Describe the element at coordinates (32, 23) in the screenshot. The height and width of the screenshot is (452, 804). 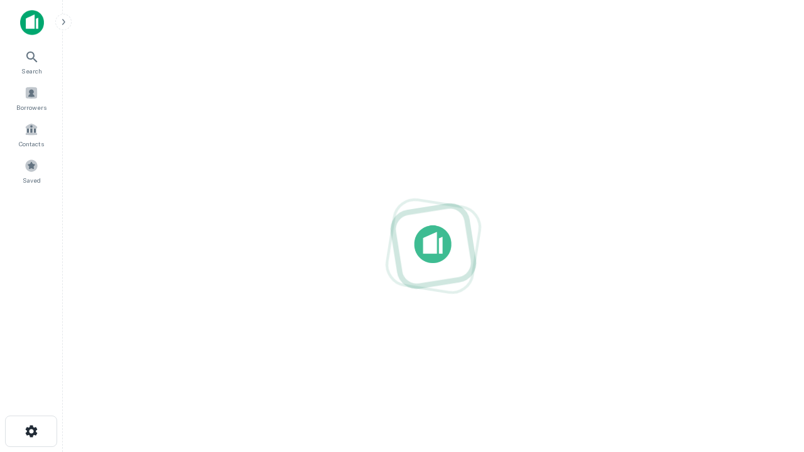
I see `img: capitalize-icon.png` at that location.